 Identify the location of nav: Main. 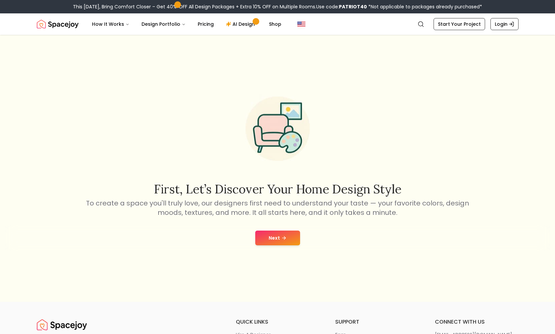
(187, 24).